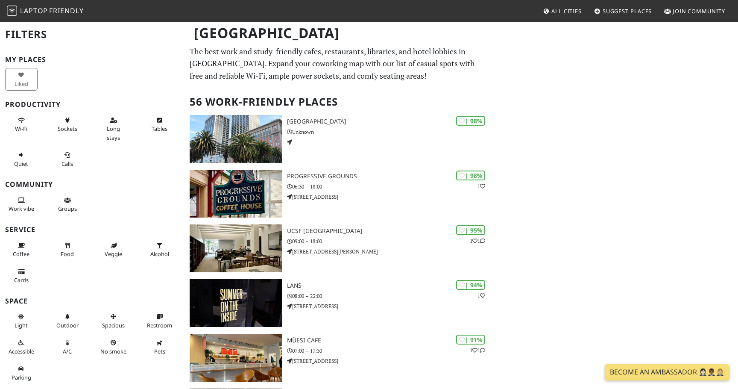  Describe the element at coordinates (236, 194) in the screenshot. I see `img: Progressive Grounds` at that location.